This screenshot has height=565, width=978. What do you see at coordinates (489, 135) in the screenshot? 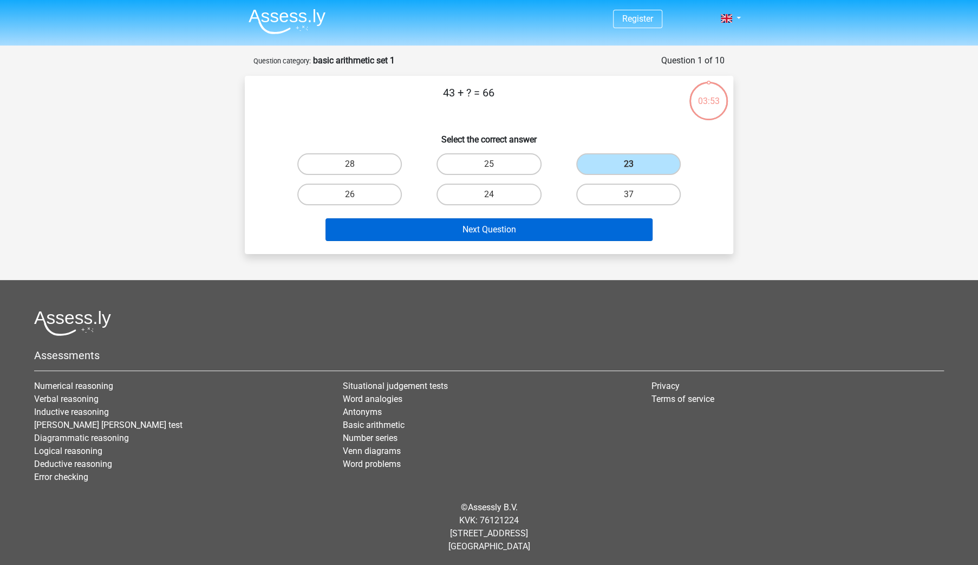
I see `h6: Select the correct answer` at bounding box center [489, 135].